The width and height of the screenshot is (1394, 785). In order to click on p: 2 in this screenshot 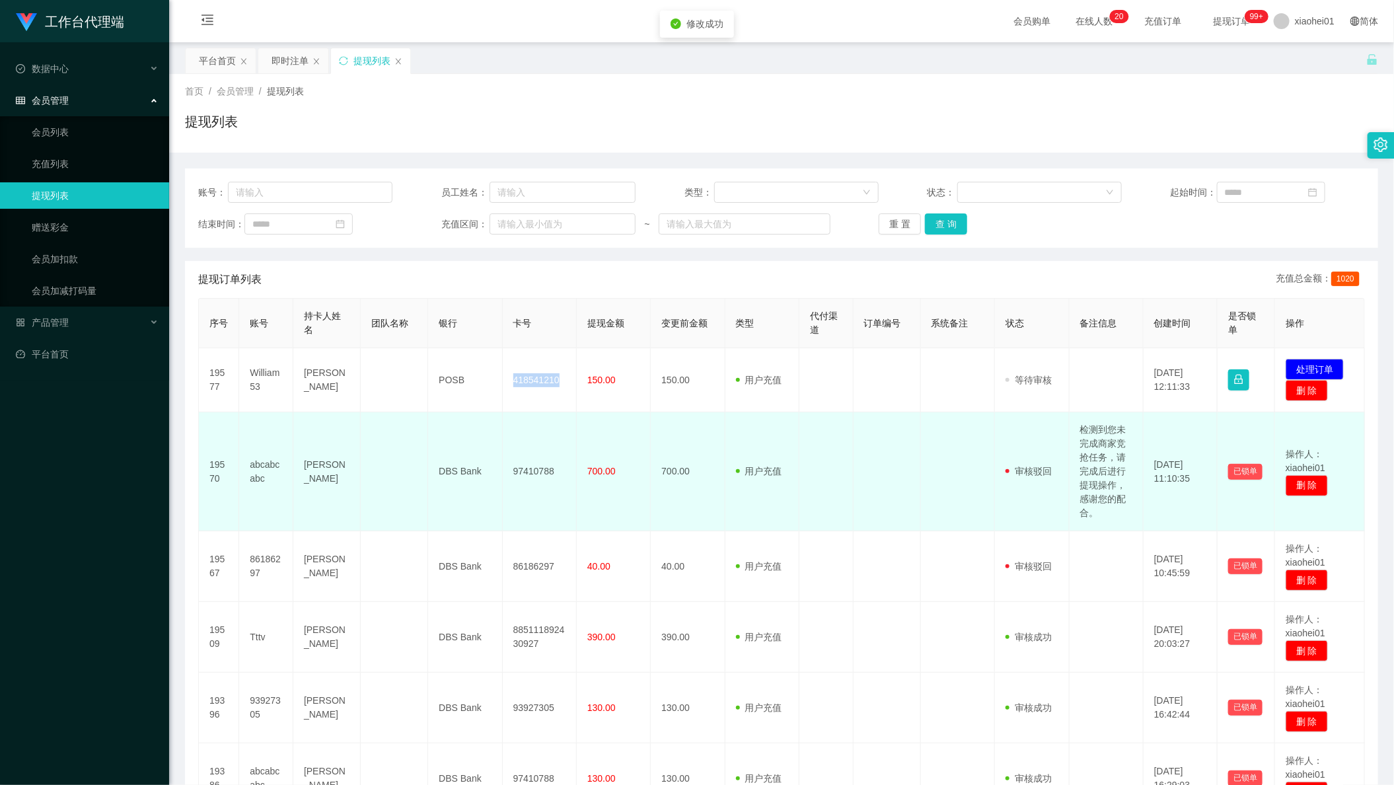, I will do `click(1117, 17)`.